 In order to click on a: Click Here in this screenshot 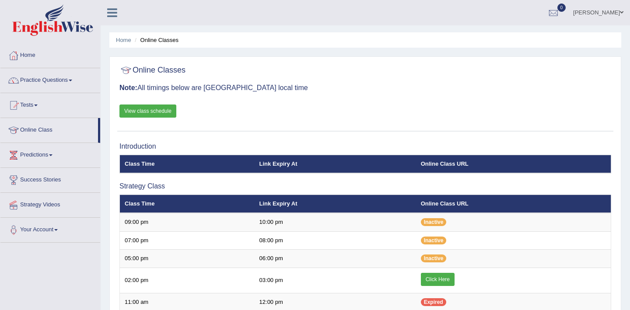, I will do `click(438, 280)`.